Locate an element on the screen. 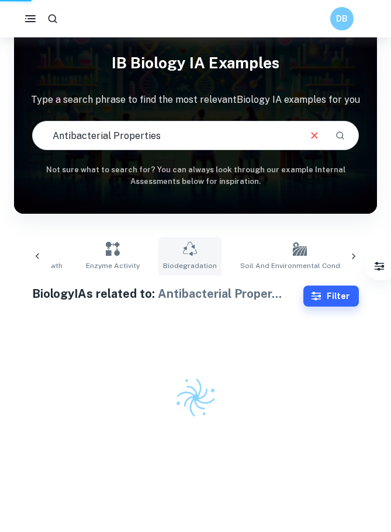 This screenshot has width=391, height=532. span: Enzyme Activity is located at coordinates (113, 266).